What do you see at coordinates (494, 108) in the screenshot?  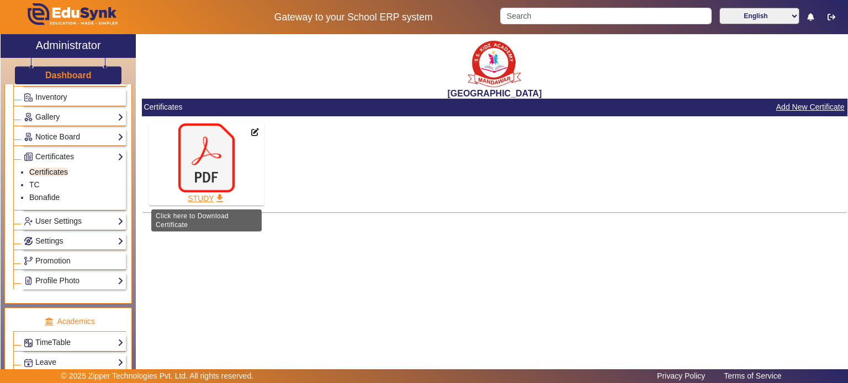 I see `mat-card-header: Certificates` at bounding box center [494, 108].